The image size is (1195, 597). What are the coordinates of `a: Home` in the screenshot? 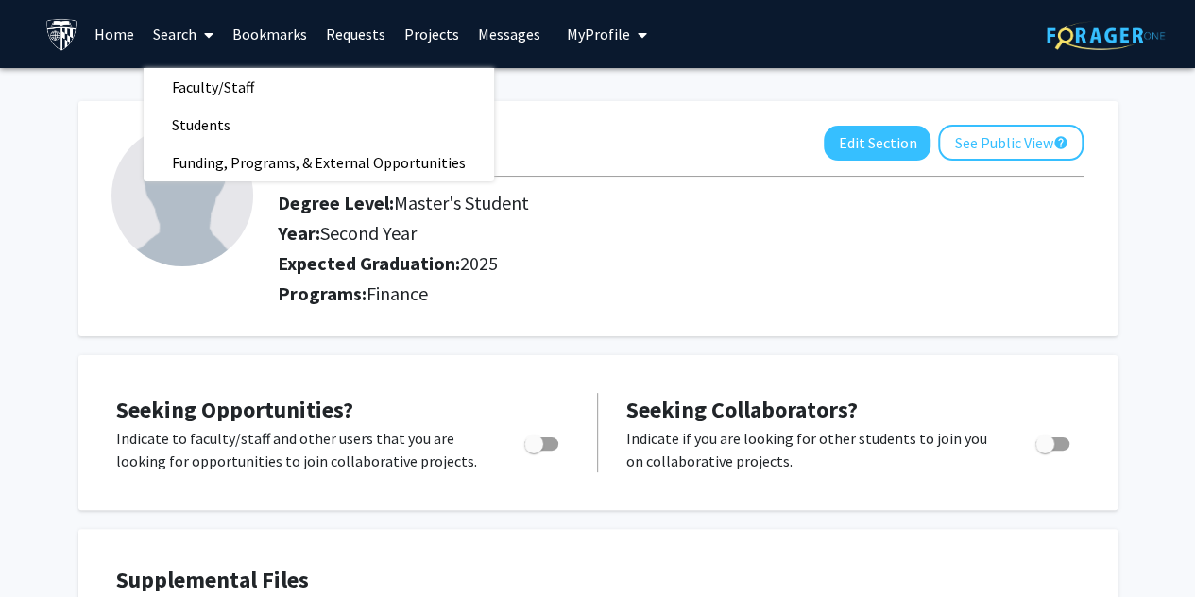 It's located at (114, 34).